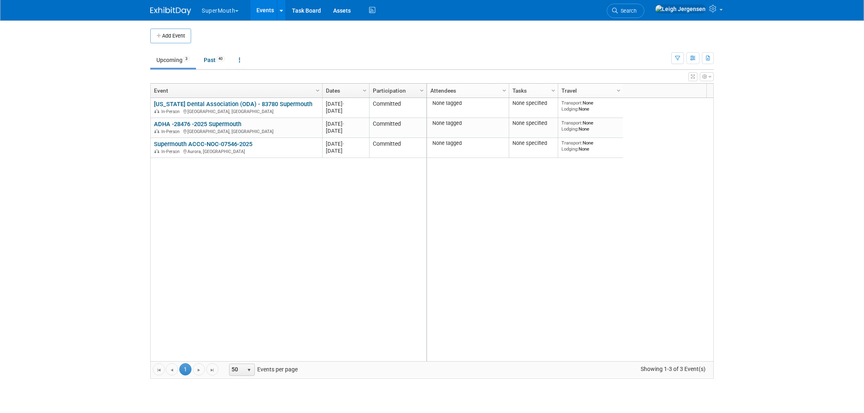 The width and height of the screenshot is (864, 413). What do you see at coordinates (345, 91) in the screenshot?
I see `a: Dates` at bounding box center [345, 91].